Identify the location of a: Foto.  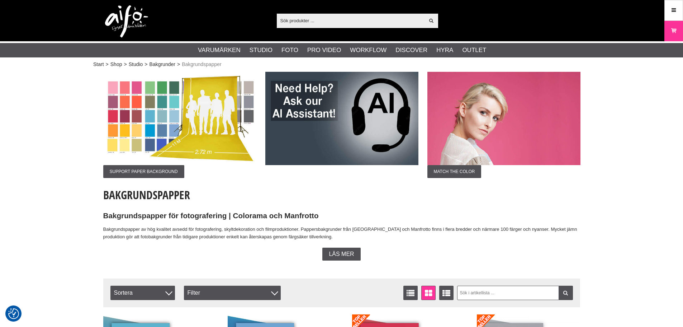
(290, 50).